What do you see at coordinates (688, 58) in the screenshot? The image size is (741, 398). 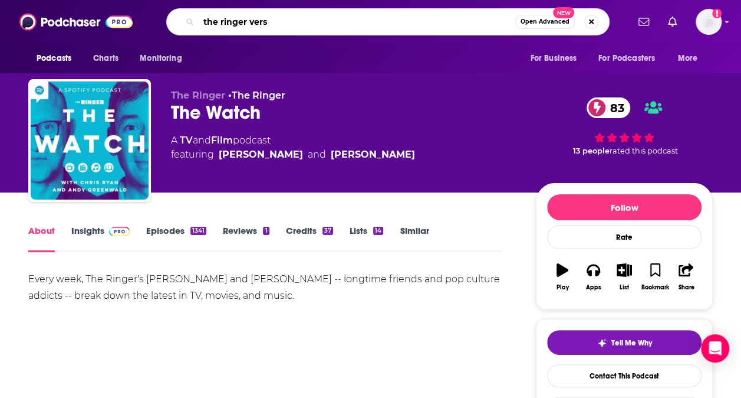 I see `span: More` at bounding box center [688, 58].